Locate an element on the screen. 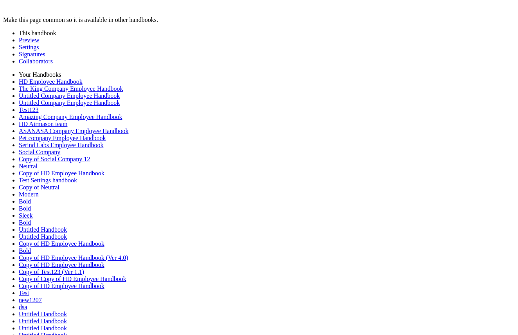 The height and width of the screenshot is (335, 518). a: Collaborators is located at coordinates (36, 61).